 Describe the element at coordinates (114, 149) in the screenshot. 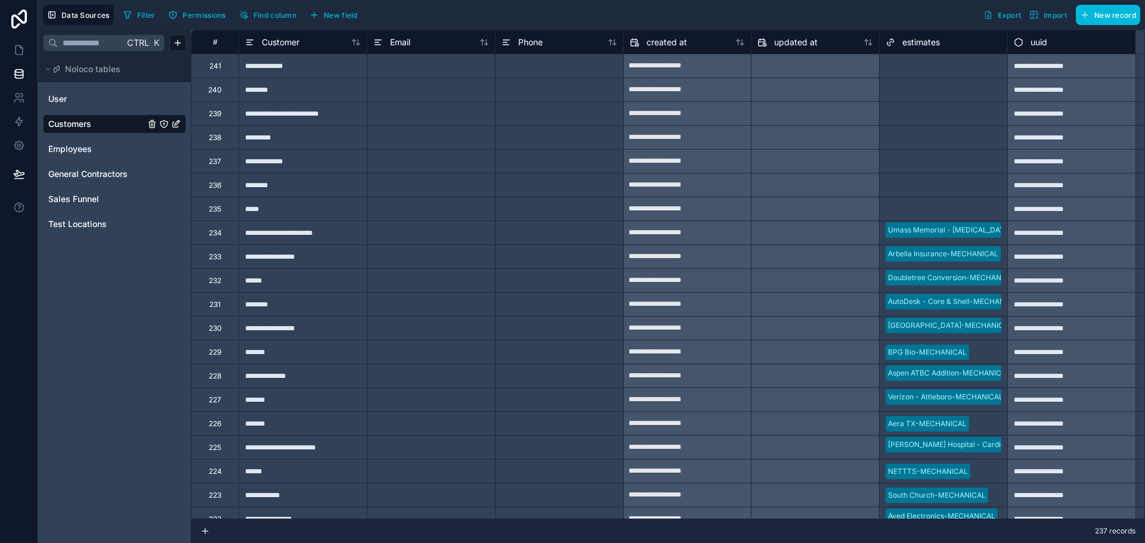

I see `div: Employees` at that location.